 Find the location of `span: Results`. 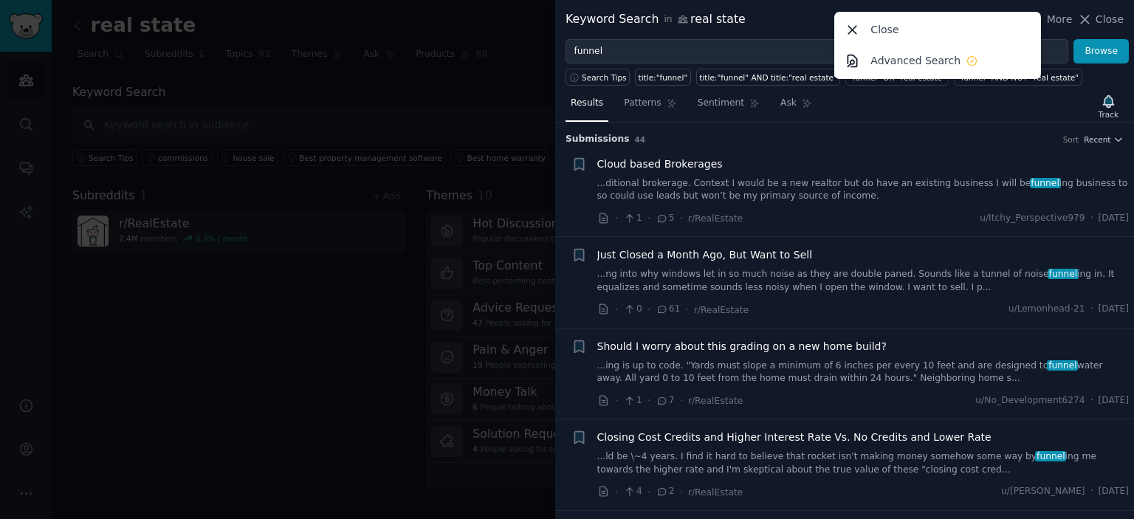

span: Results is located at coordinates (587, 103).